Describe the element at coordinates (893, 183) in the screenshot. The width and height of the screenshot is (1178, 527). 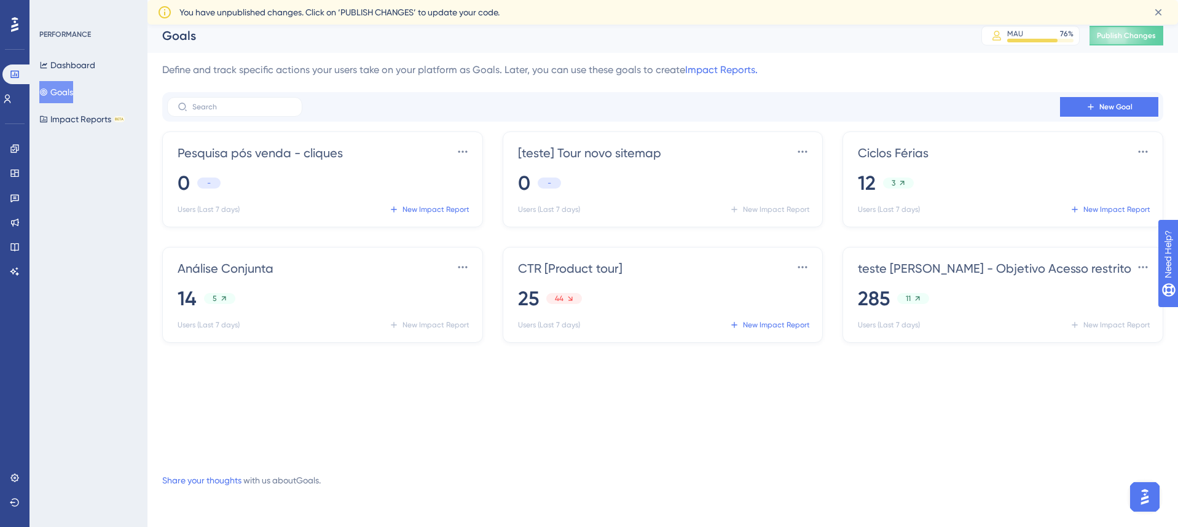
I see `span: 3` at that location.